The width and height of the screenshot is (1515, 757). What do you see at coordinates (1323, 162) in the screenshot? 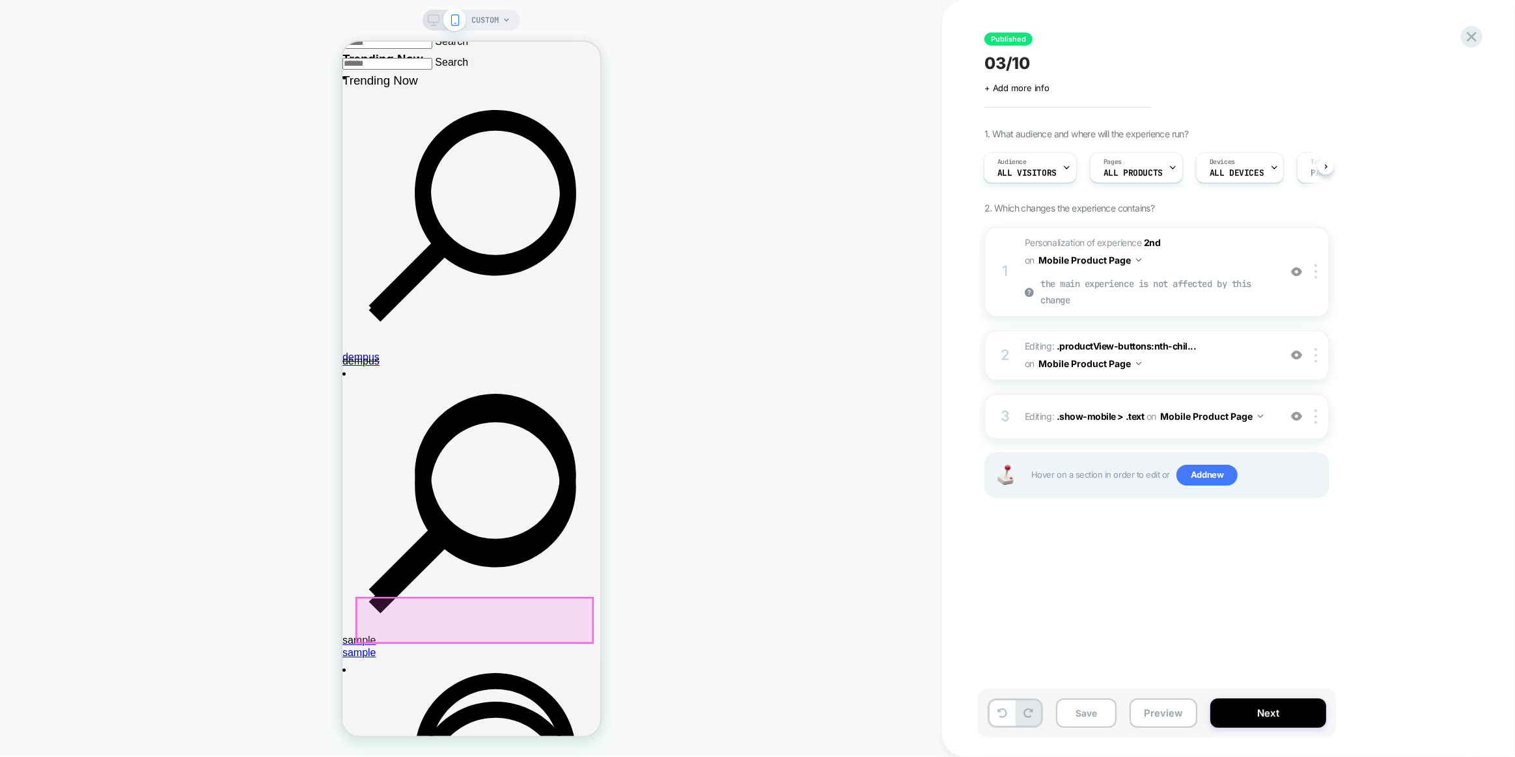
I see `span: Trigger` at bounding box center [1323, 162].